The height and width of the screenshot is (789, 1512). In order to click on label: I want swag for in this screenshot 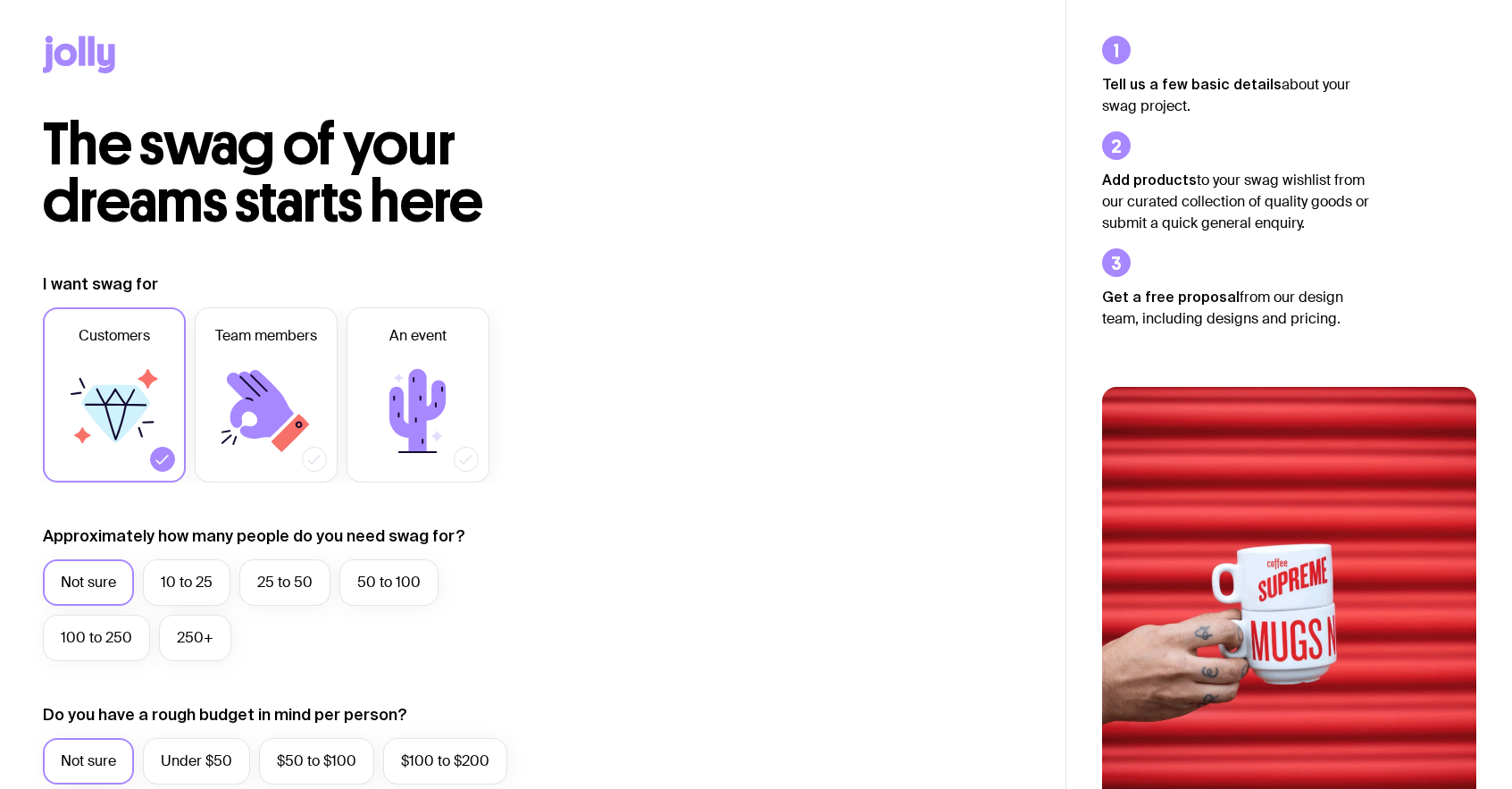, I will do `click(100, 284)`.